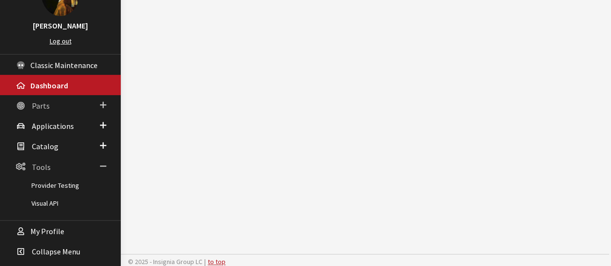  Describe the element at coordinates (41, 106) in the screenshot. I see `span: Parts` at that location.